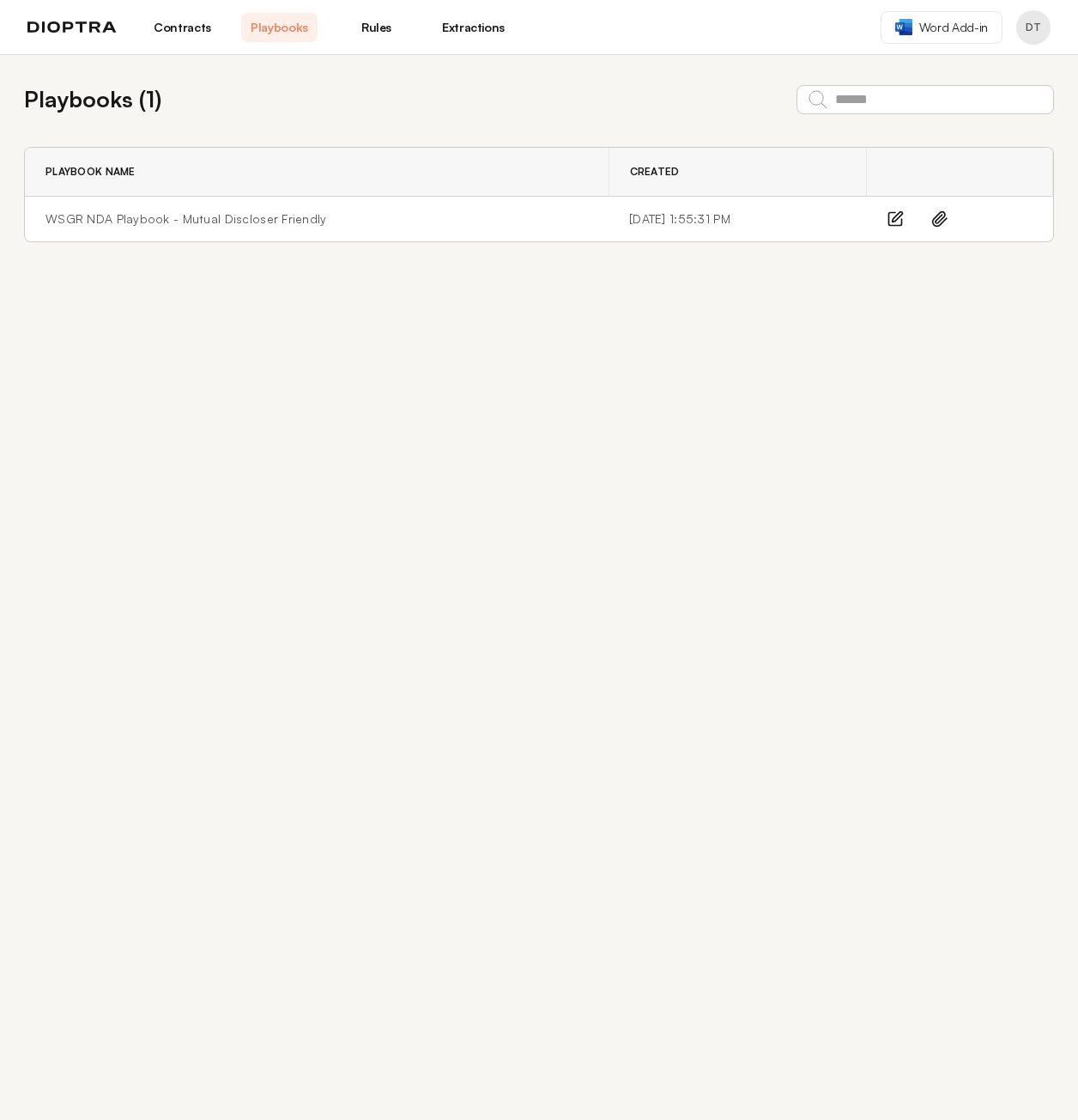 This screenshot has height=1120, width=1078. I want to click on a: Extractions, so click(473, 27).